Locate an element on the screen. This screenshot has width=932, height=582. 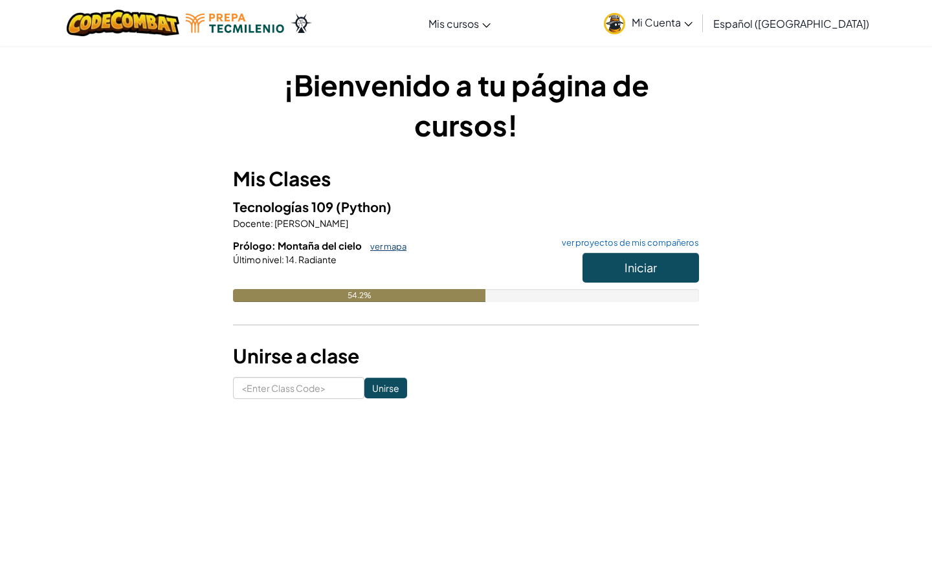
span: Mis cursos is located at coordinates (454, 23).